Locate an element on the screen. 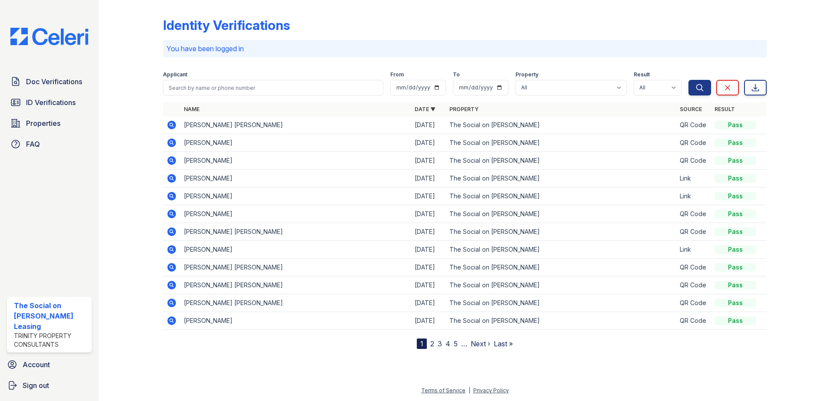 The image size is (831, 401). label: Property is located at coordinates (526, 75).